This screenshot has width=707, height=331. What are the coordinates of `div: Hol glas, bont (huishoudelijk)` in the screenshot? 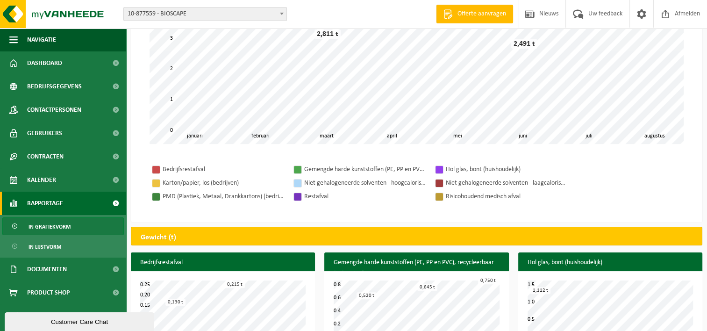 It's located at (506, 169).